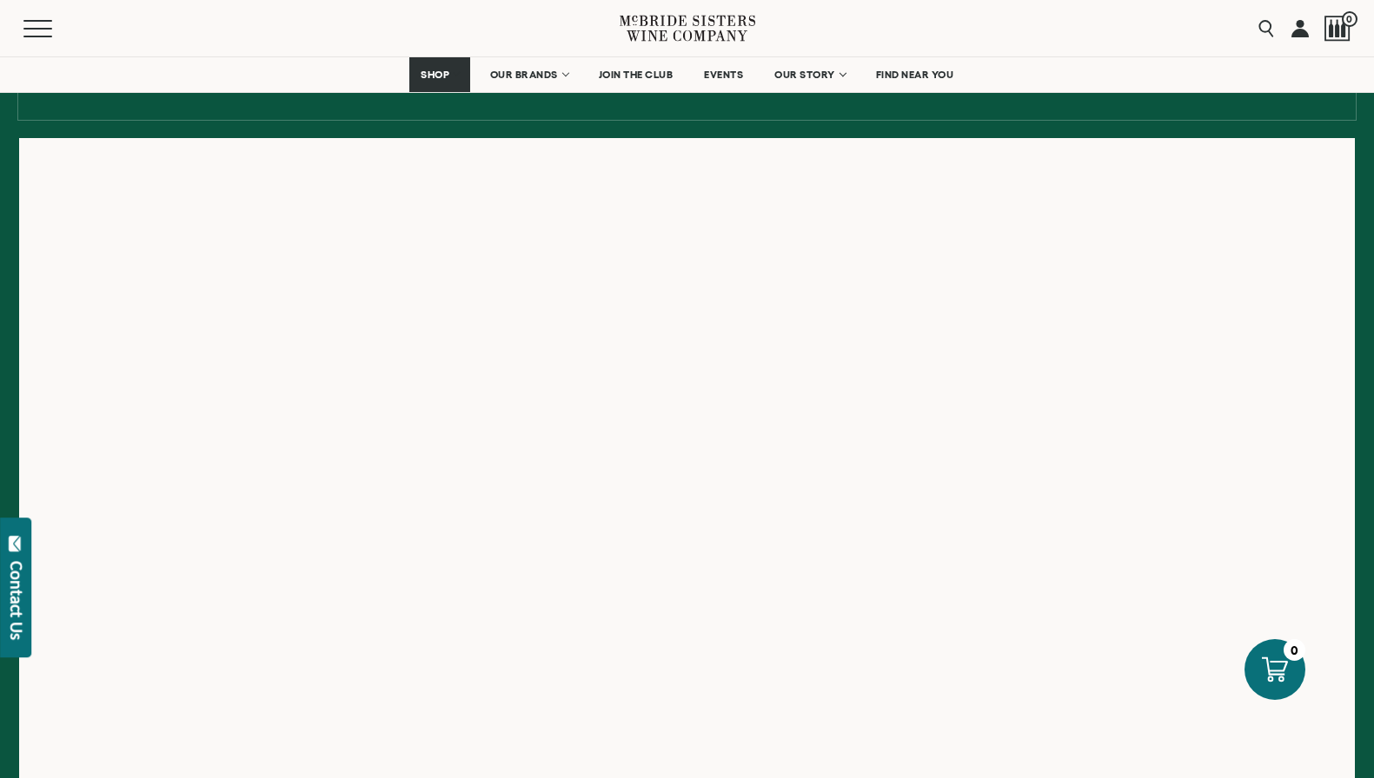  I want to click on span: EVENTS, so click(723, 75).